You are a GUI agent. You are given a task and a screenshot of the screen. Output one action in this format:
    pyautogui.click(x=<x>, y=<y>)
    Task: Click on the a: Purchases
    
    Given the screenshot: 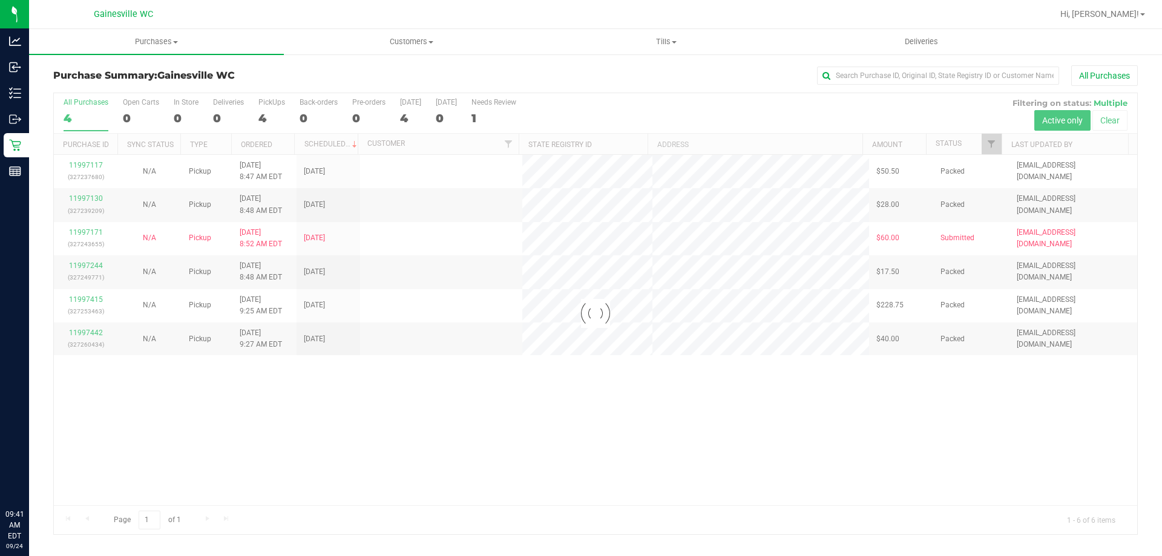 What is the action you would take?
    pyautogui.click(x=156, y=42)
    